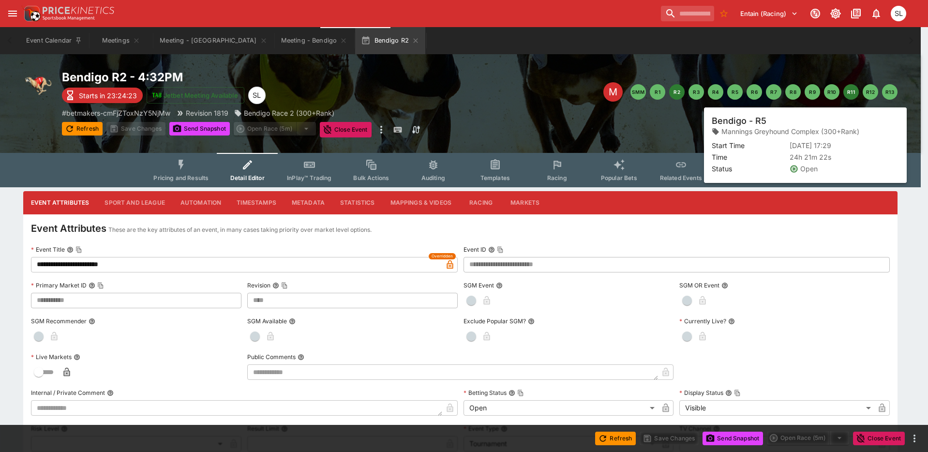  What do you see at coordinates (876, 14) in the screenshot?
I see `button: Notifications` at bounding box center [876, 14].